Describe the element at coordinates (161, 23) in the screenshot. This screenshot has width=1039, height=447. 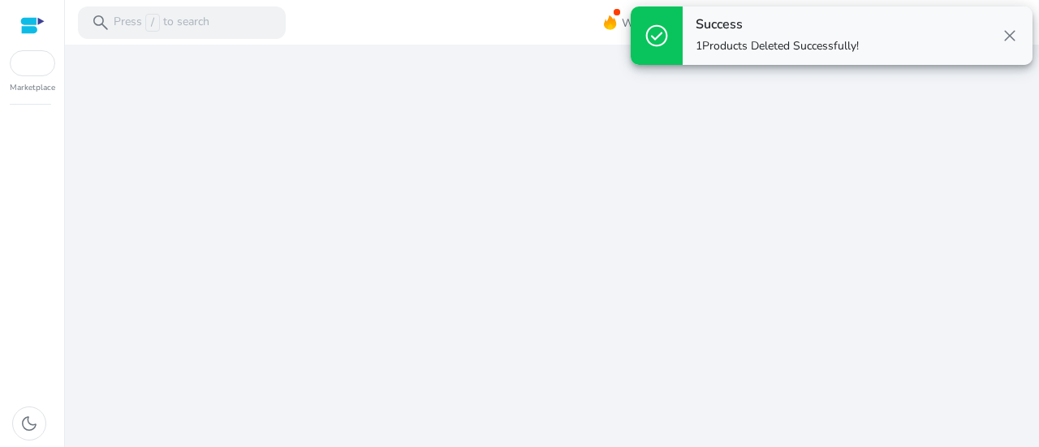
I see `p: Press to search` at that location.